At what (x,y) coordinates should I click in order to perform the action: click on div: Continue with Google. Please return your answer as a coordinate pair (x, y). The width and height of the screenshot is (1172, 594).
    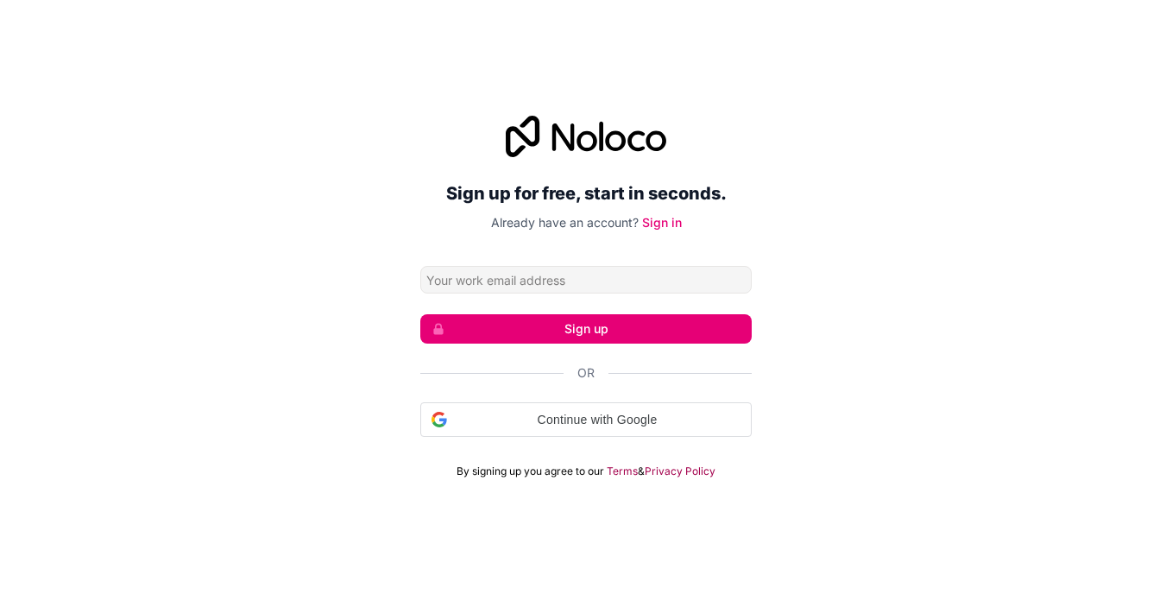
    Looking at the image, I should click on (586, 420).